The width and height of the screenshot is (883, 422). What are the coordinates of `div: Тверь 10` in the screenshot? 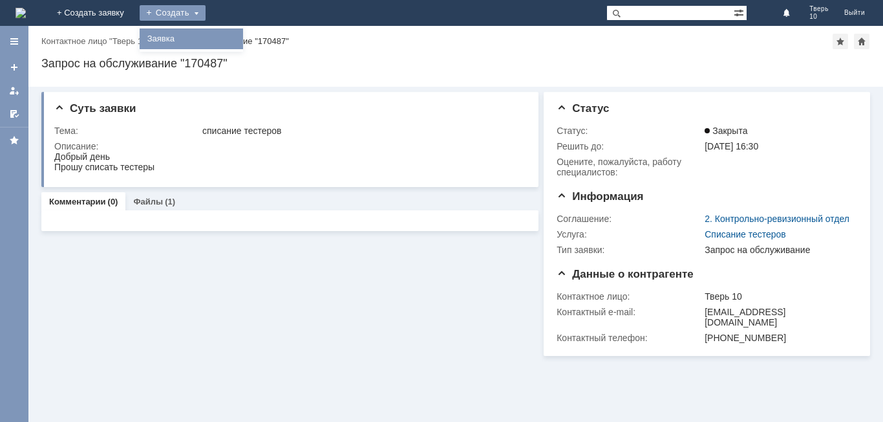 It's located at (778, 296).